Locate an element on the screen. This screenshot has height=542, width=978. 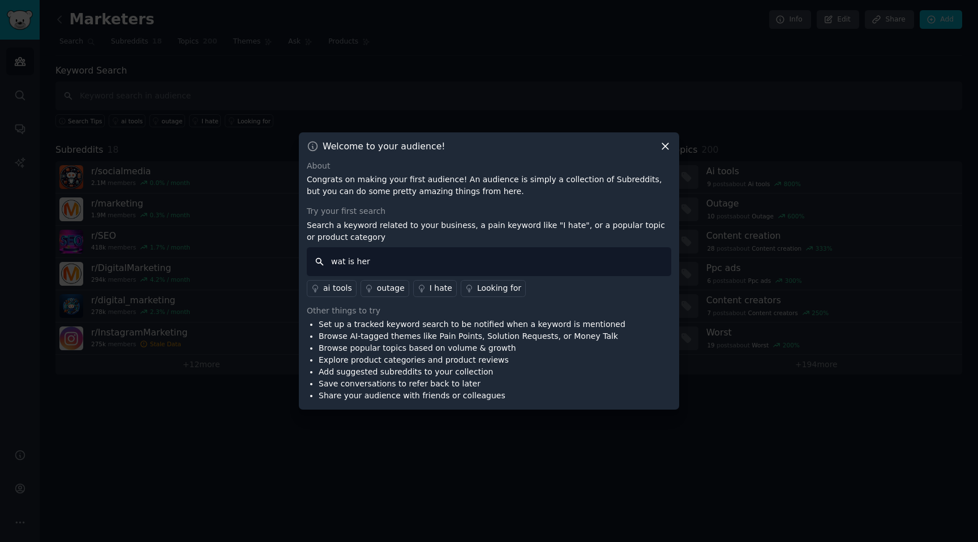
div: I hate is located at coordinates (441, 288).